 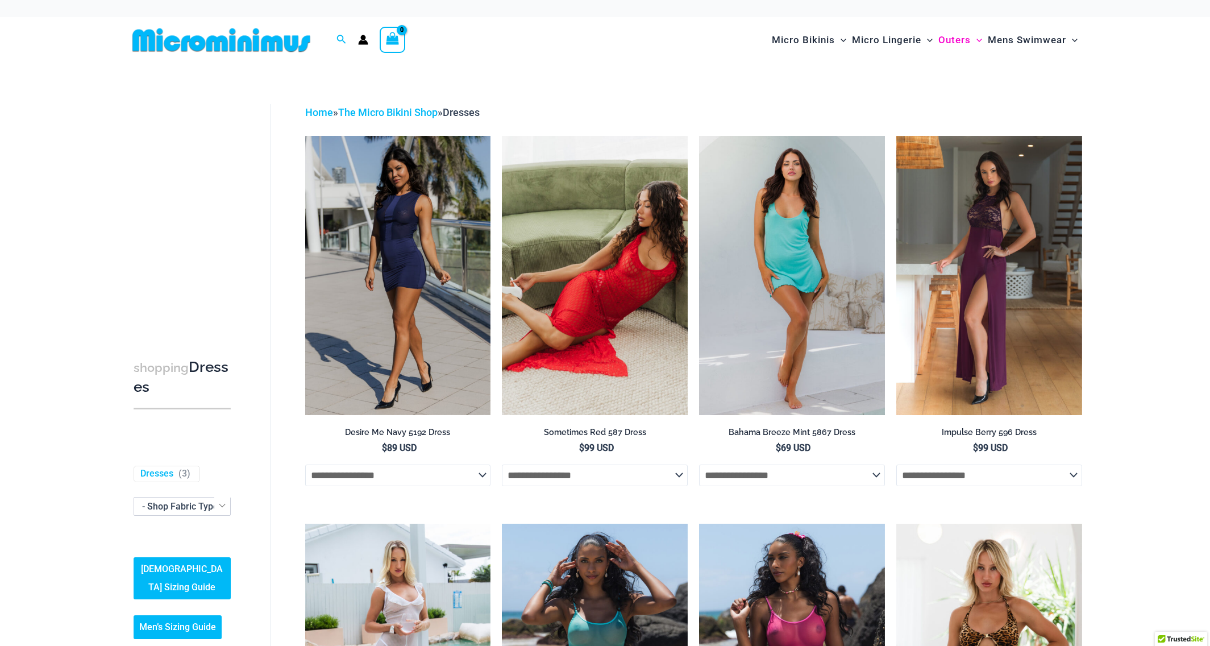 What do you see at coordinates (221, 40) in the screenshot?
I see `img: MM SHOP LOGO FLAT` at bounding box center [221, 40].